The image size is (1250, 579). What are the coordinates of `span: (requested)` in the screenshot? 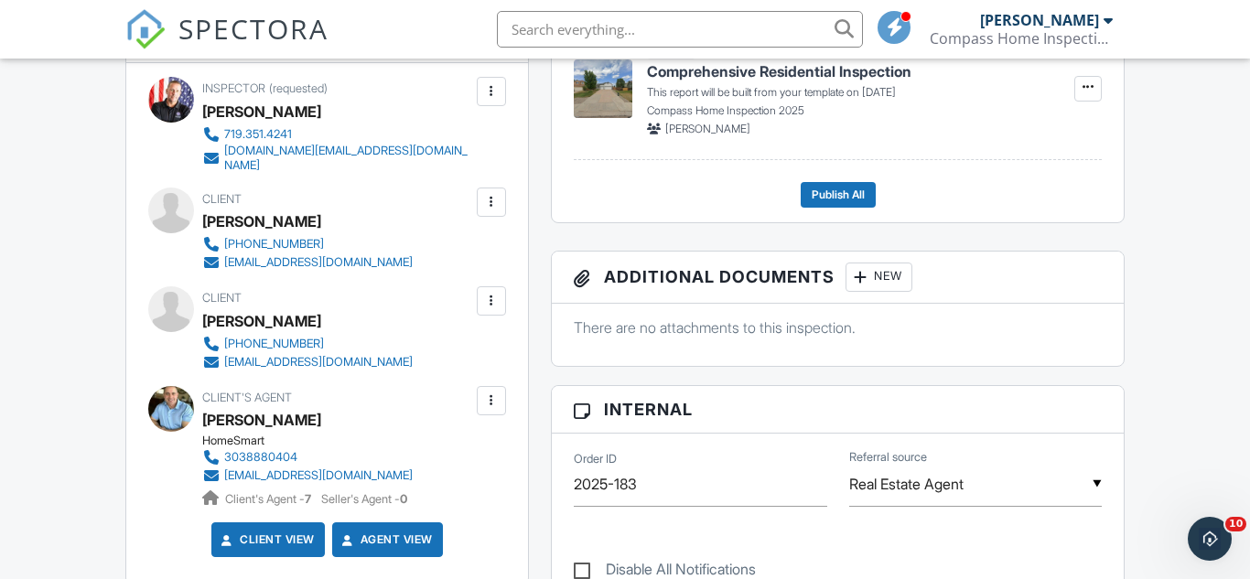 It's located at (298, 88).